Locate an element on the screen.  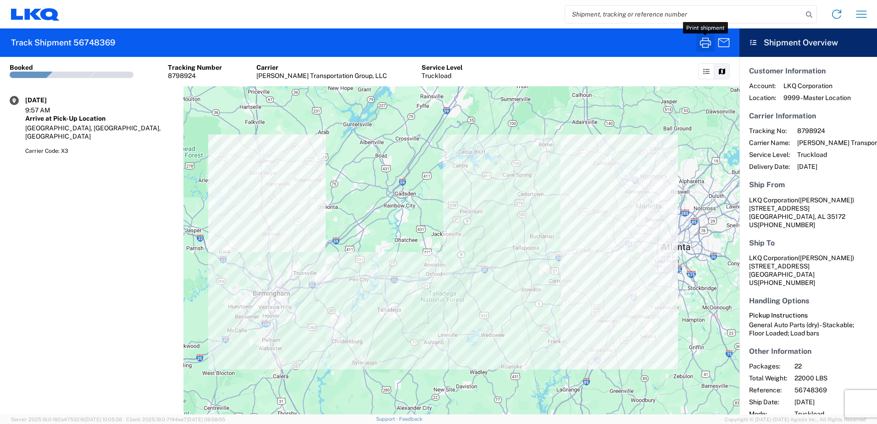
span: Reference: is located at coordinates (768, 390).